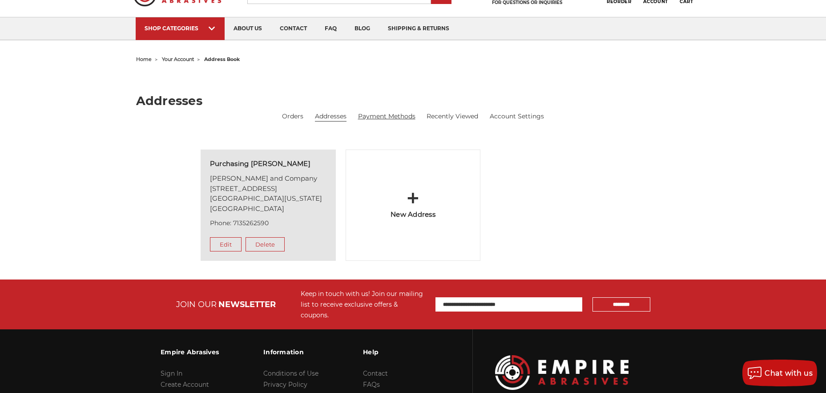 This screenshot has height=393, width=826. Describe the element at coordinates (291, 373) in the screenshot. I see `a: Conditions of Use` at that location.